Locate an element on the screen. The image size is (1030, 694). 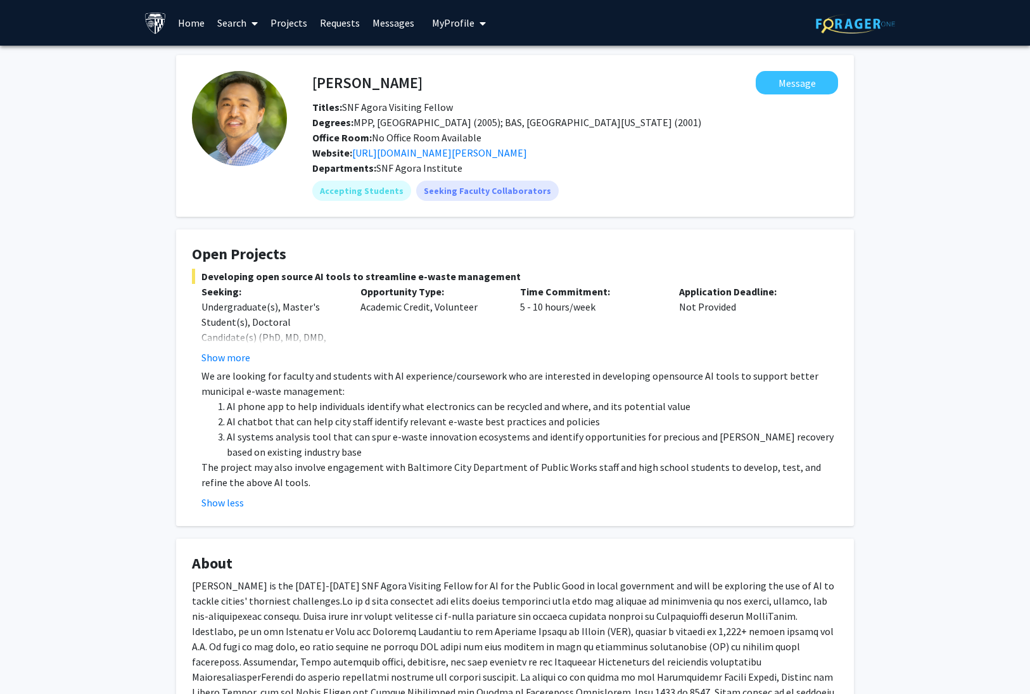
p: We are looking for faculty and students with AI experience/coursework who are interested in devel... is located at coordinates (520, 383).